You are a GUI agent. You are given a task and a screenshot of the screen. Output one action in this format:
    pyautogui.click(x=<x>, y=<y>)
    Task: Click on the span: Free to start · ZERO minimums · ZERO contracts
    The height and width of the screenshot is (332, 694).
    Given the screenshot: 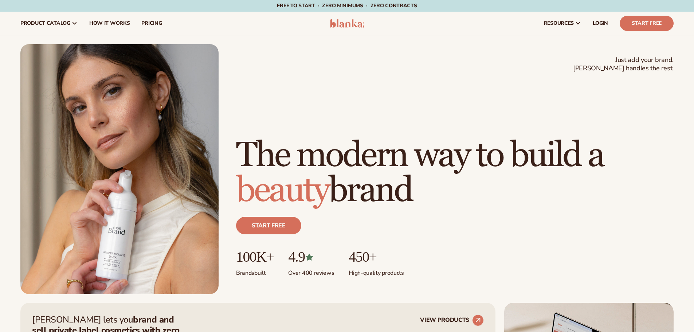 What is the action you would take?
    pyautogui.click(x=347, y=5)
    